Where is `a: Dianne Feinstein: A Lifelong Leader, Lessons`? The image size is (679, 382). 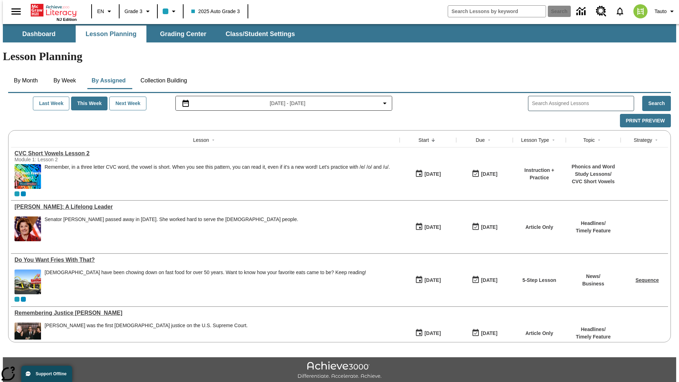 a: Dianne Feinstein: A Lifelong Leader, Lessons is located at coordinates (205, 207).